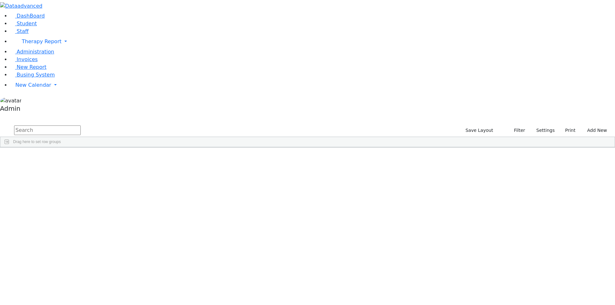  Describe the element at coordinates (32, 52) in the screenshot. I see `a: Administration` at that location.